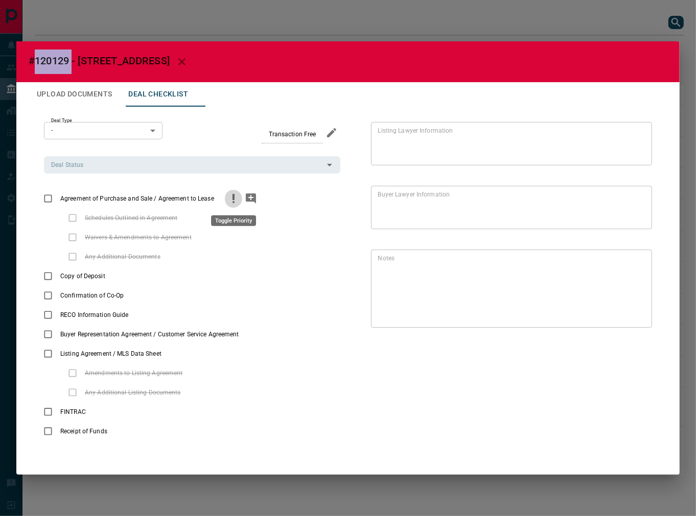 The height and width of the screenshot is (516, 696). I want to click on span: Buyer Representation Agreement / Customer Service Agreement, so click(150, 335).